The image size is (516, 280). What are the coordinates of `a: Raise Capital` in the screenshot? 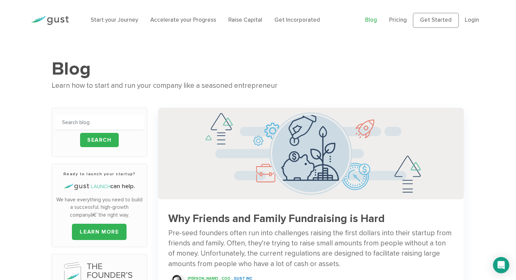 It's located at (245, 20).